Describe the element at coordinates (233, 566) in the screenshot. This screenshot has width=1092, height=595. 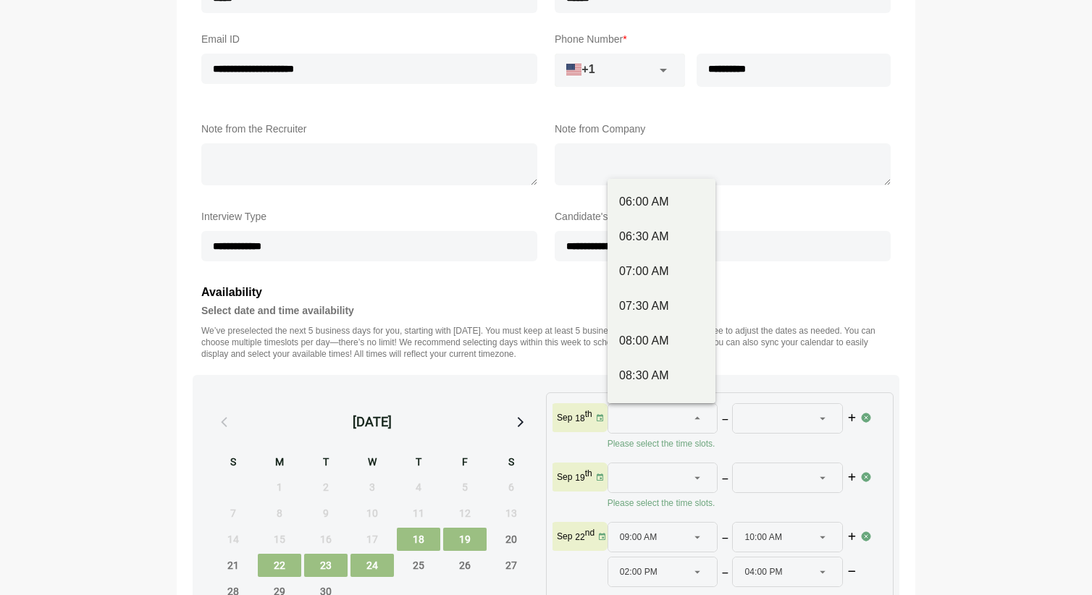
I see `span: Sunday, September 21, 2025` at that location.